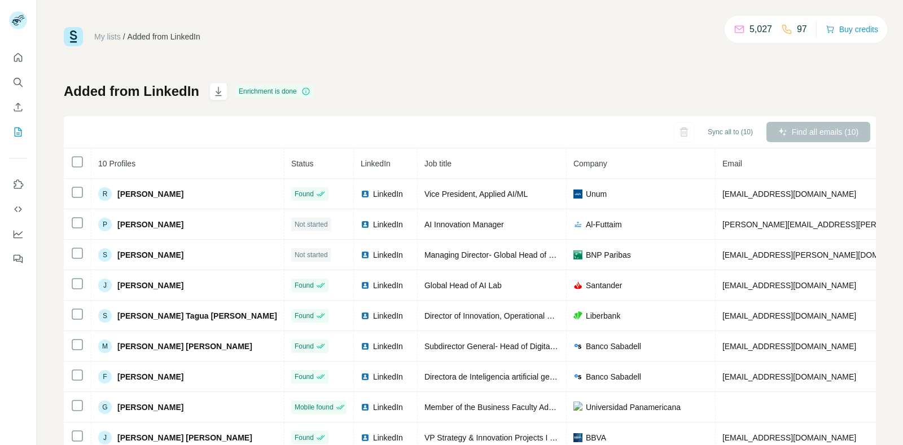  I want to click on span: Mobile found, so click(314, 408).